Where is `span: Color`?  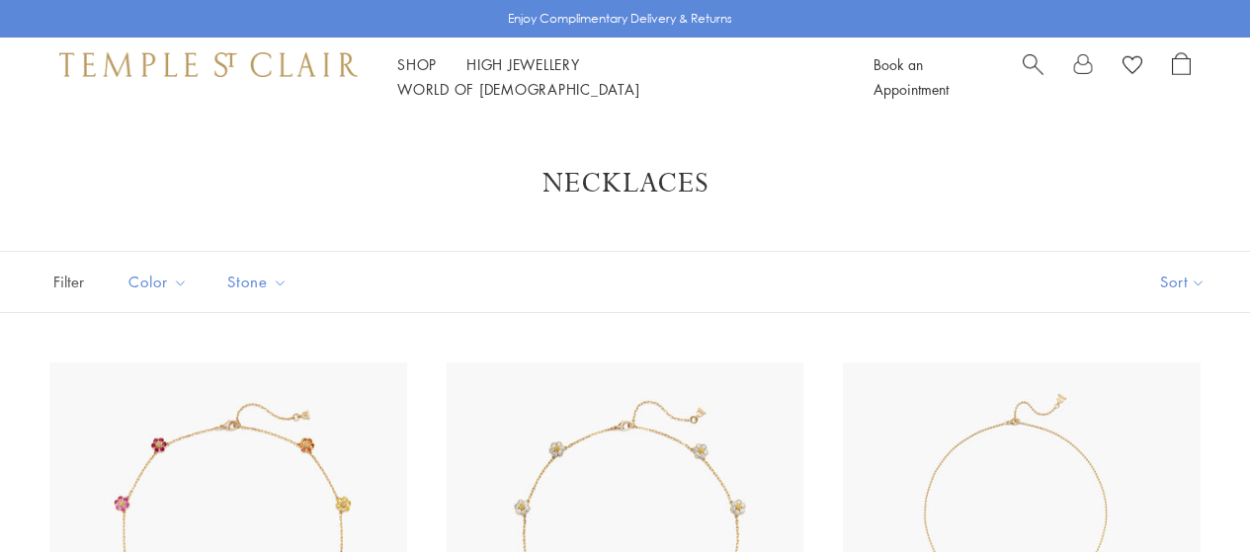
span: Color is located at coordinates (160, 282).